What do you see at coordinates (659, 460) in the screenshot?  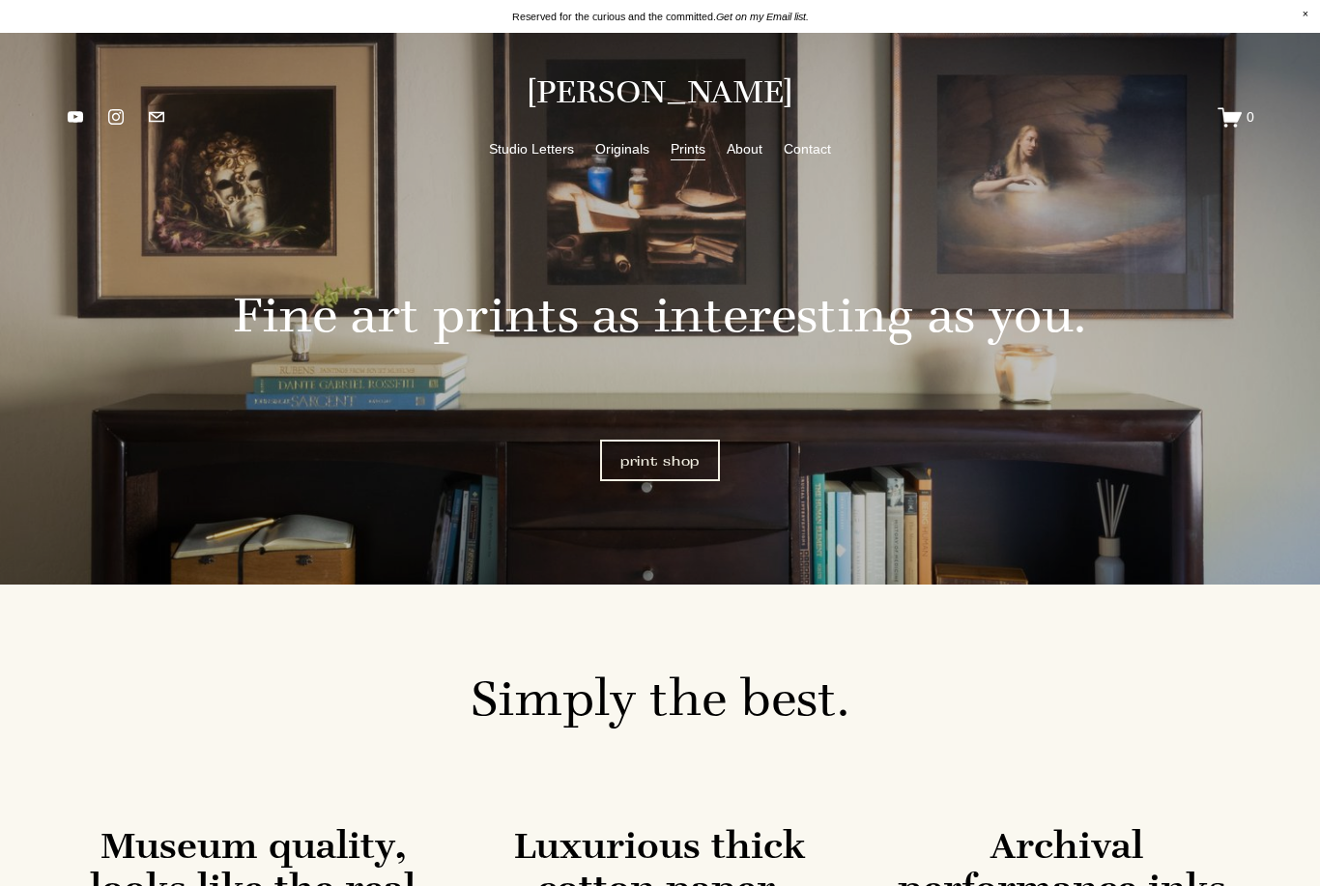 I see `a: print shop` at bounding box center [659, 460].